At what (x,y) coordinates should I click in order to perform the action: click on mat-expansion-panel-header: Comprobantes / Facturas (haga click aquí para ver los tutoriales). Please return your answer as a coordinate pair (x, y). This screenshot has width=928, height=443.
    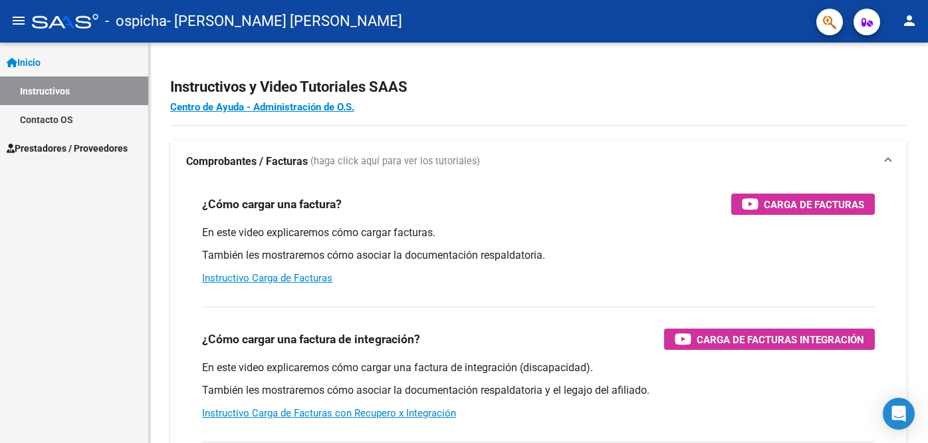
    Looking at the image, I should click on (539, 162).